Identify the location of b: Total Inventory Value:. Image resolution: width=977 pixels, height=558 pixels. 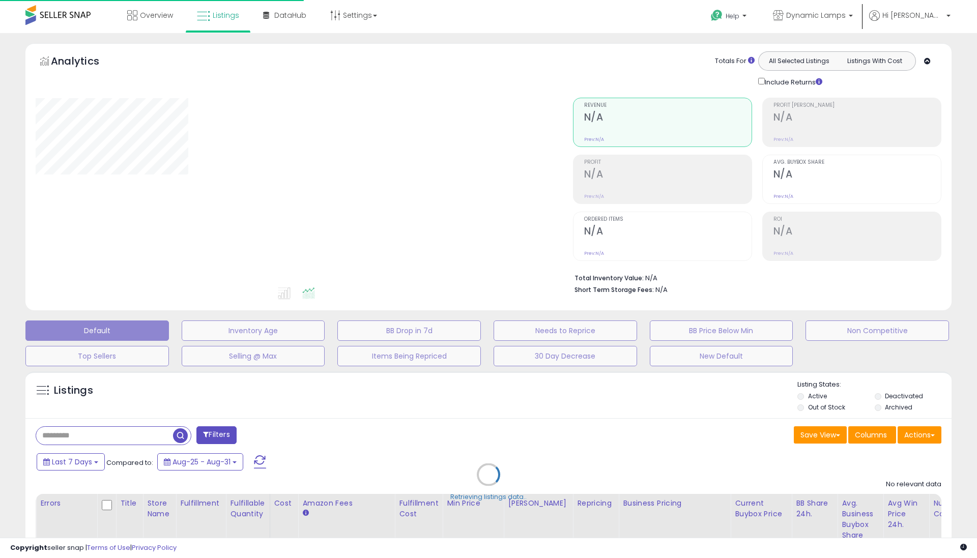
(609, 278).